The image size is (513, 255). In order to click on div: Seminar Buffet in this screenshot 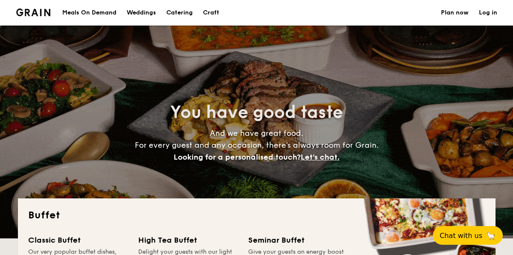, I will do `click(298, 240)`.